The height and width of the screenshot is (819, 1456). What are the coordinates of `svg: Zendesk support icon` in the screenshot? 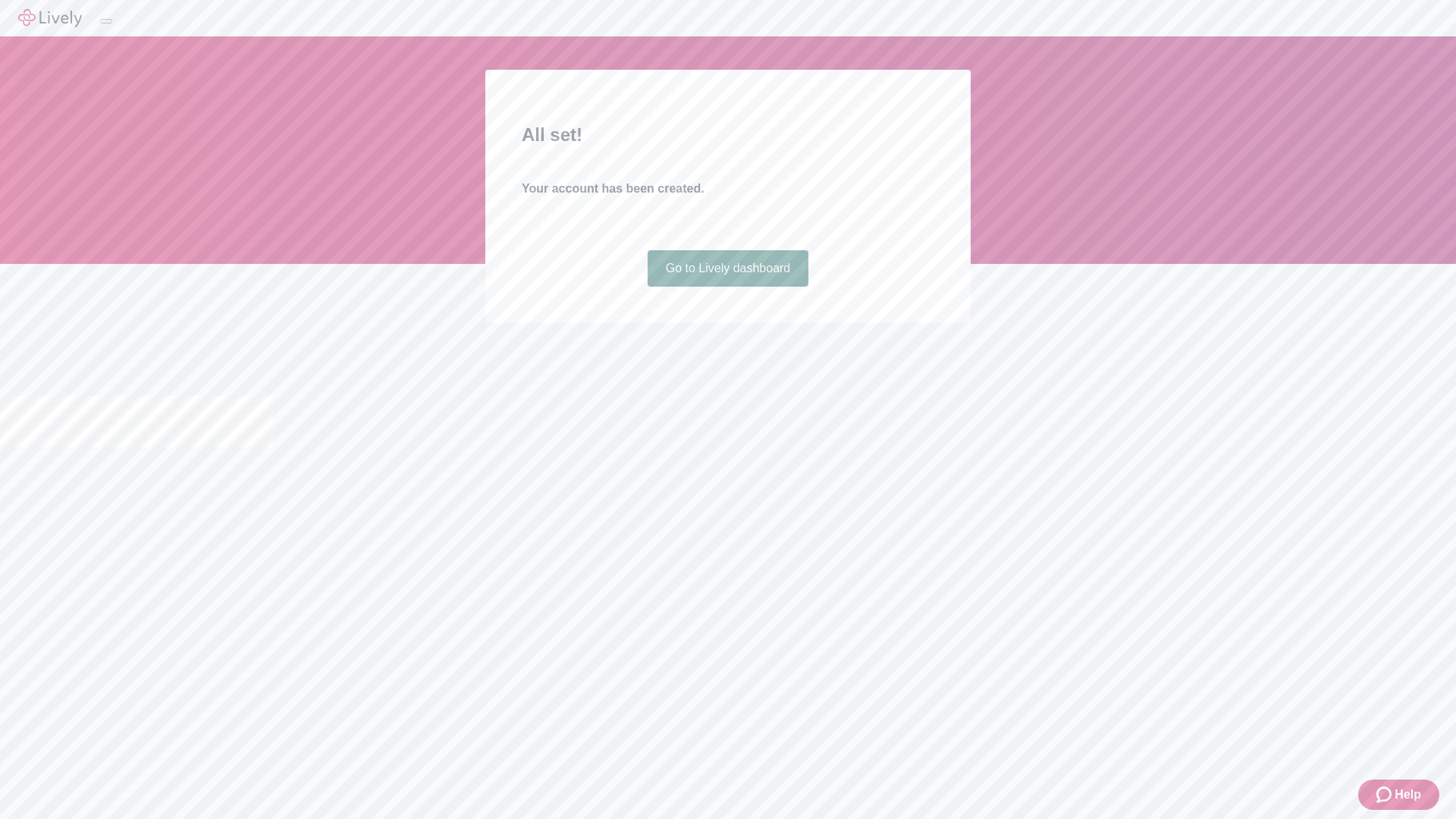 It's located at (1385, 795).